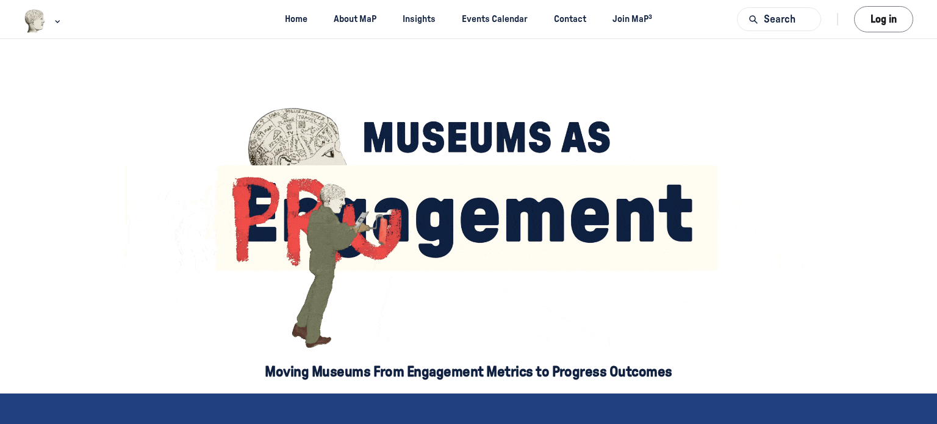  Describe the element at coordinates (35, 21) in the screenshot. I see `img: Museums as Progress logo` at that location.